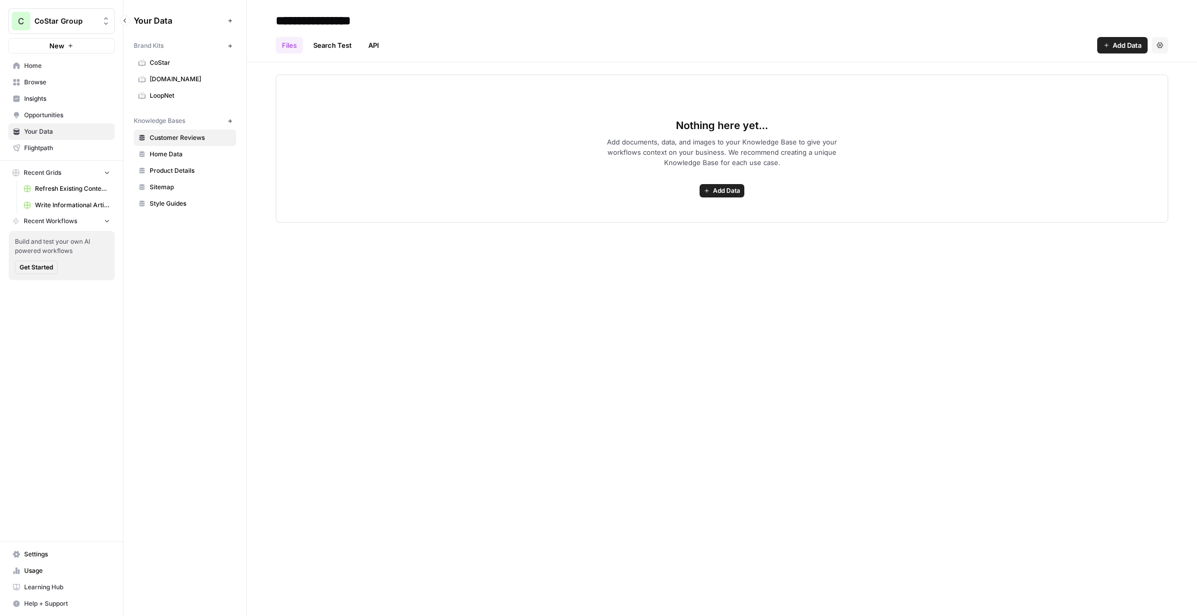  Describe the element at coordinates (67, 571) in the screenshot. I see `span: Usage` at that location.